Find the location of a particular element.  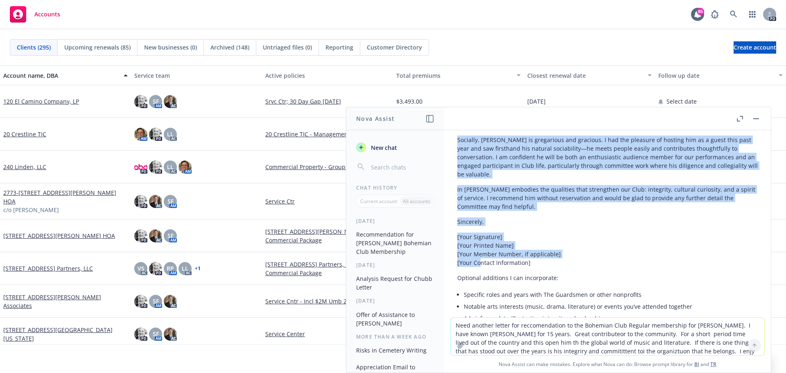

a: Accounts is located at coordinates (35, 14).